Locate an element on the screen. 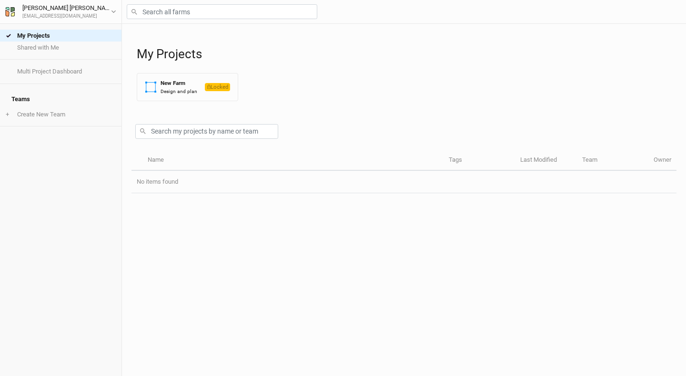  h1: My Projects is located at coordinates (407, 54).